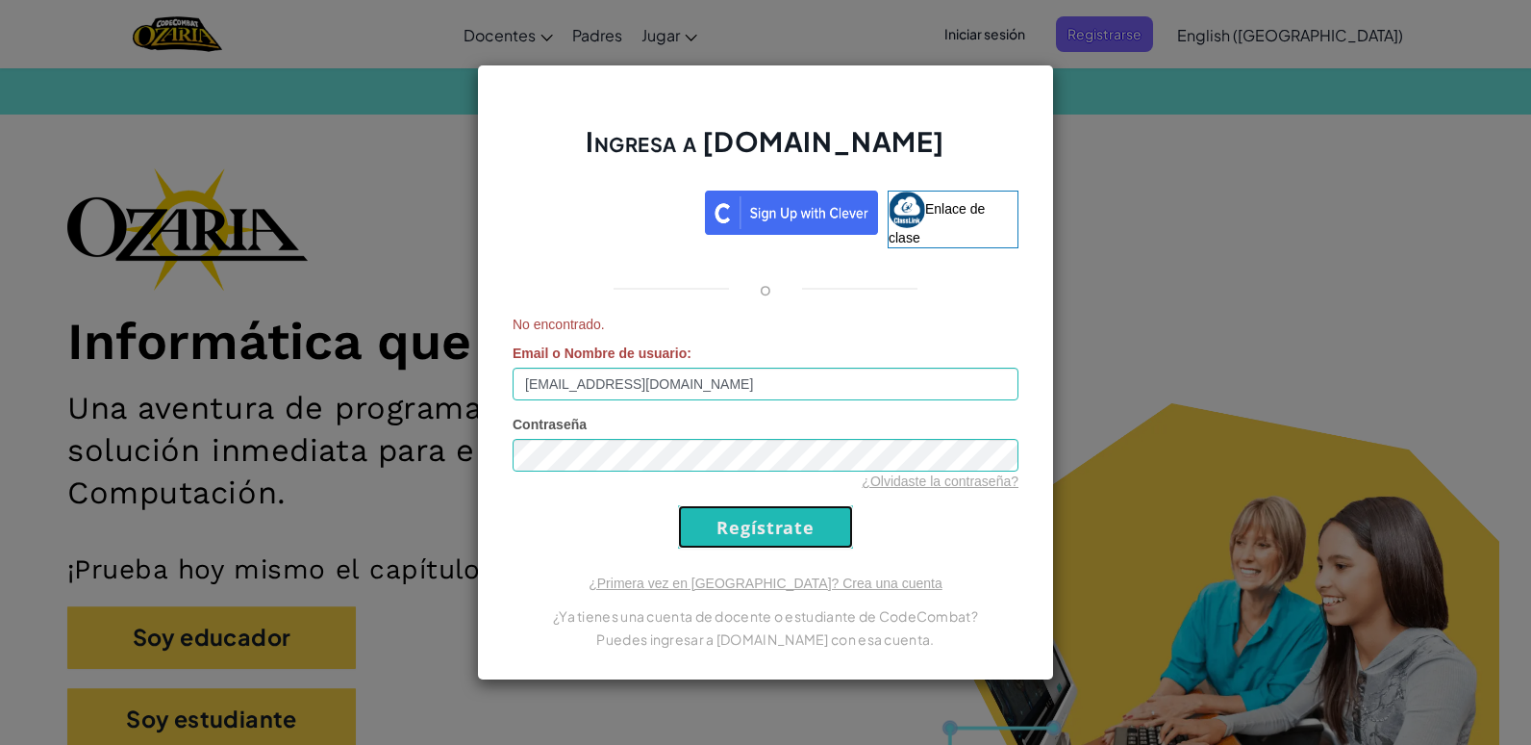  Describe the element at coordinates (937, 223) in the screenshot. I see `span: Enlace de clase` at that location.